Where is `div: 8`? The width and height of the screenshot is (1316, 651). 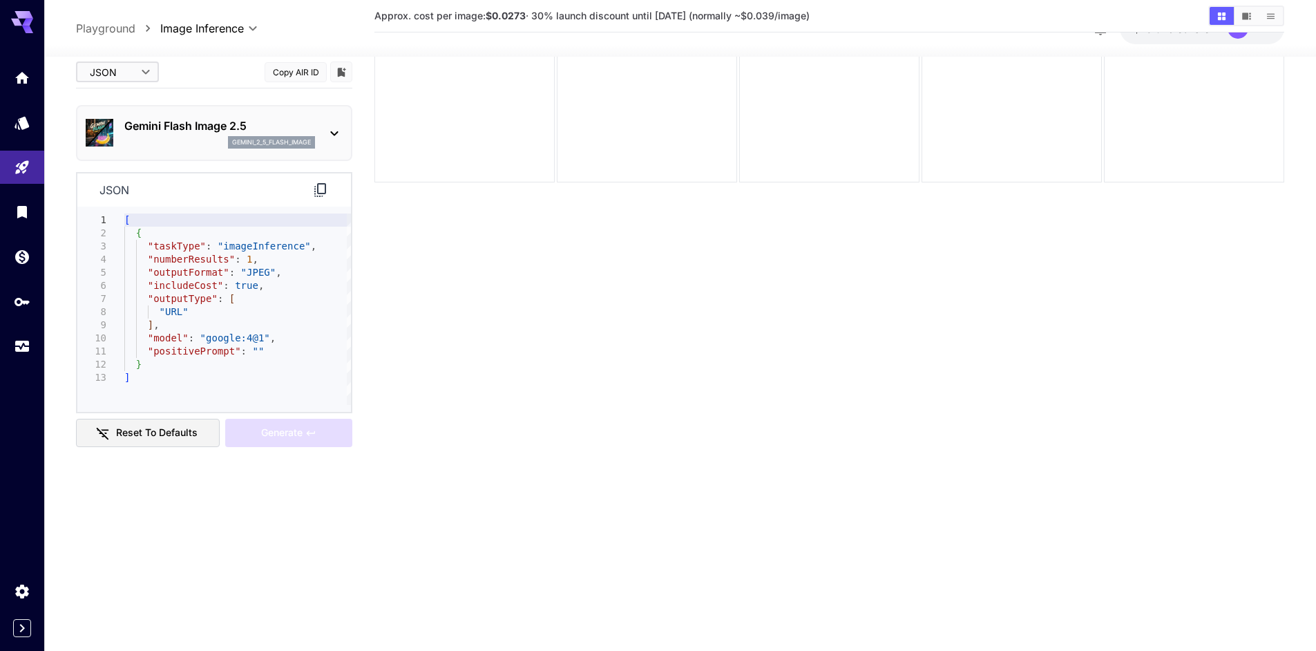 div: 8 is located at coordinates (92, 312).